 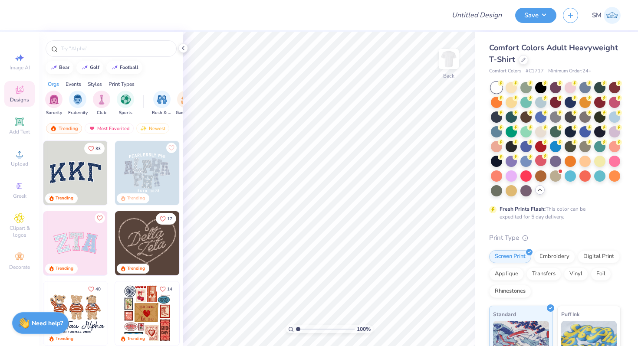 What do you see at coordinates (504, 314) in the screenshot?
I see `span: Standard` at bounding box center [504, 314].